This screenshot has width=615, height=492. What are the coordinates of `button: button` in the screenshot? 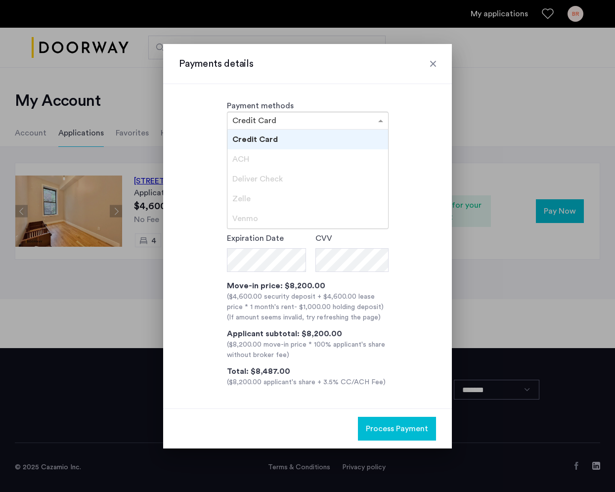 It's located at (397, 428).